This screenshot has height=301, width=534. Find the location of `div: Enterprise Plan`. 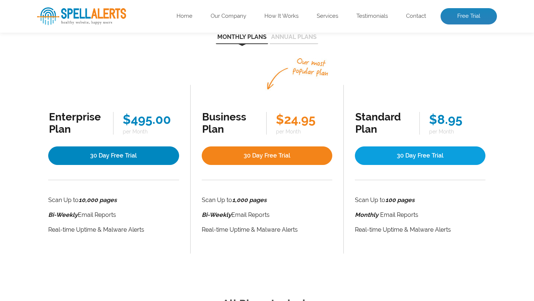

div: Enterprise Plan is located at coordinates (76, 123).